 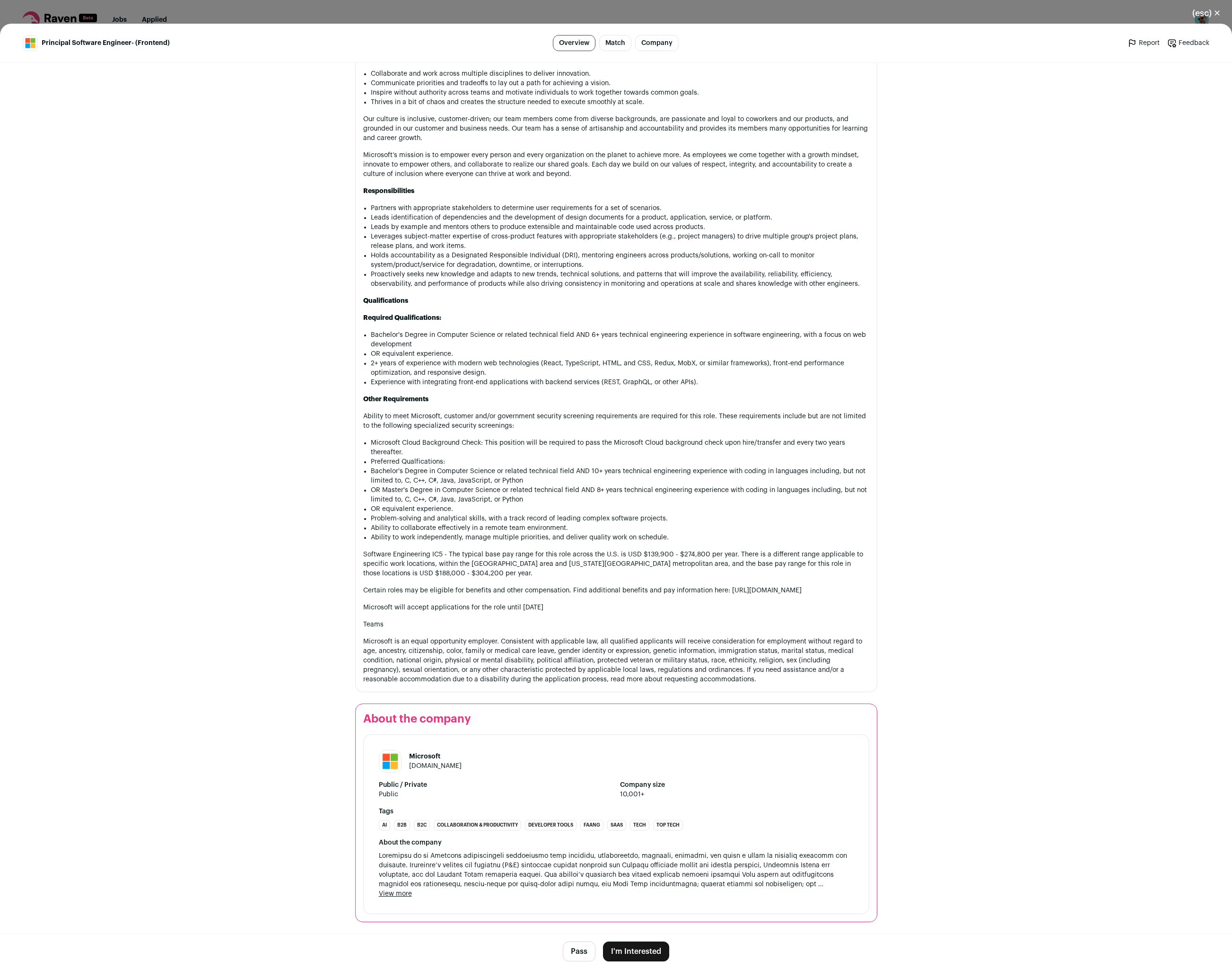 What do you see at coordinates (640, 825) in the screenshot?
I see `li: Tech` at bounding box center [640, 825].